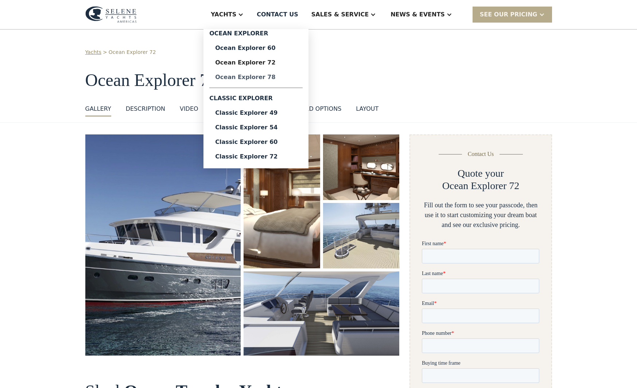 Image resolution: width=637 pixels, height=388 pixels. I want to click on div: Classic Explorer 72, so click(256, 157).